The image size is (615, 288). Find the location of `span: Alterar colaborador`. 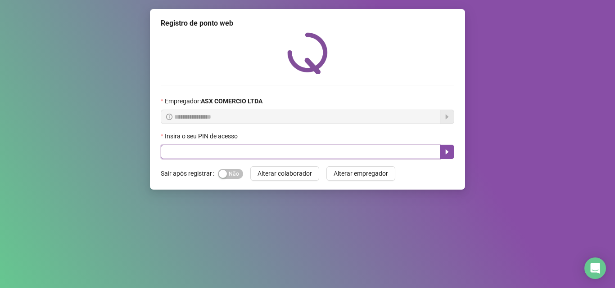

span: Alterar colaborador is located at coordinates (284, 174).